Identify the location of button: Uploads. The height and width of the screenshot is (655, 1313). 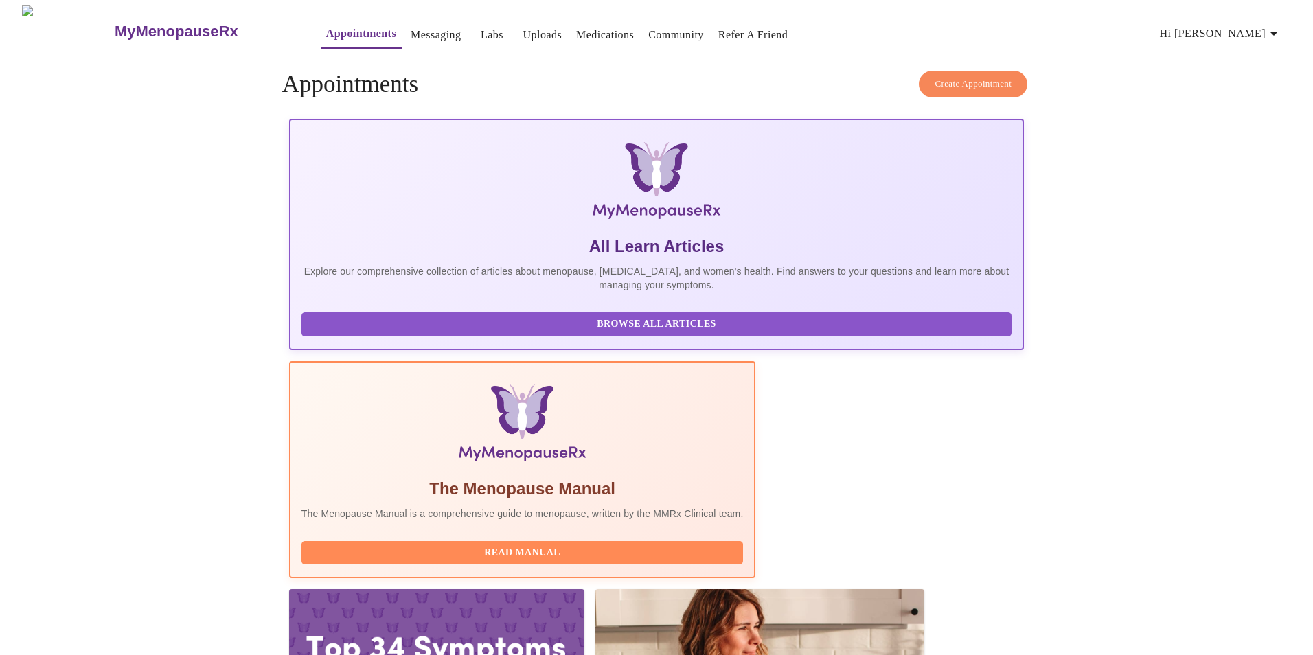
(543, 35).